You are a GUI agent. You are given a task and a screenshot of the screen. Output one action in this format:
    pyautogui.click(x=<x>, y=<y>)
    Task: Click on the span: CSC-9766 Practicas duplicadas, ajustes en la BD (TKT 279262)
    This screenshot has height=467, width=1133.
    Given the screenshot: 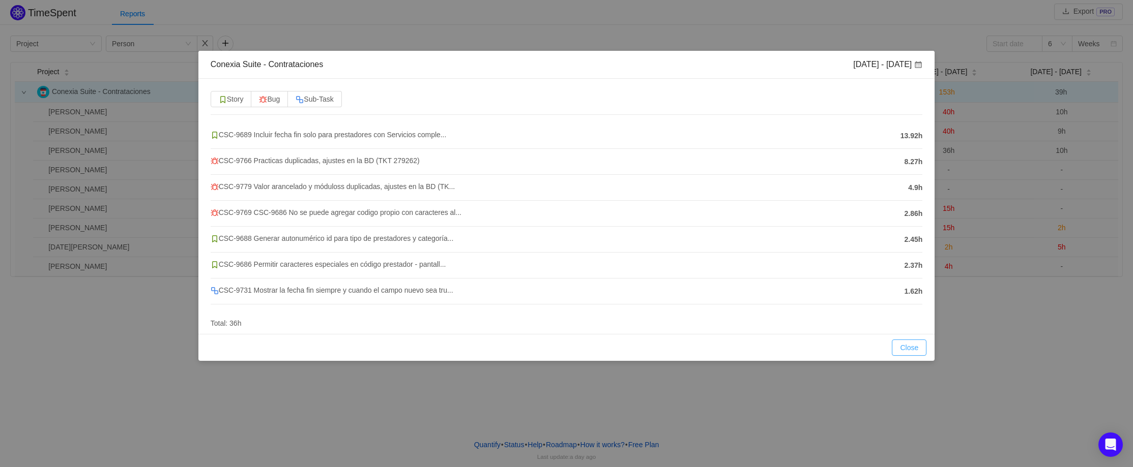 What is the action you would take?
    pyautogui.click(x=315, y=161)
    